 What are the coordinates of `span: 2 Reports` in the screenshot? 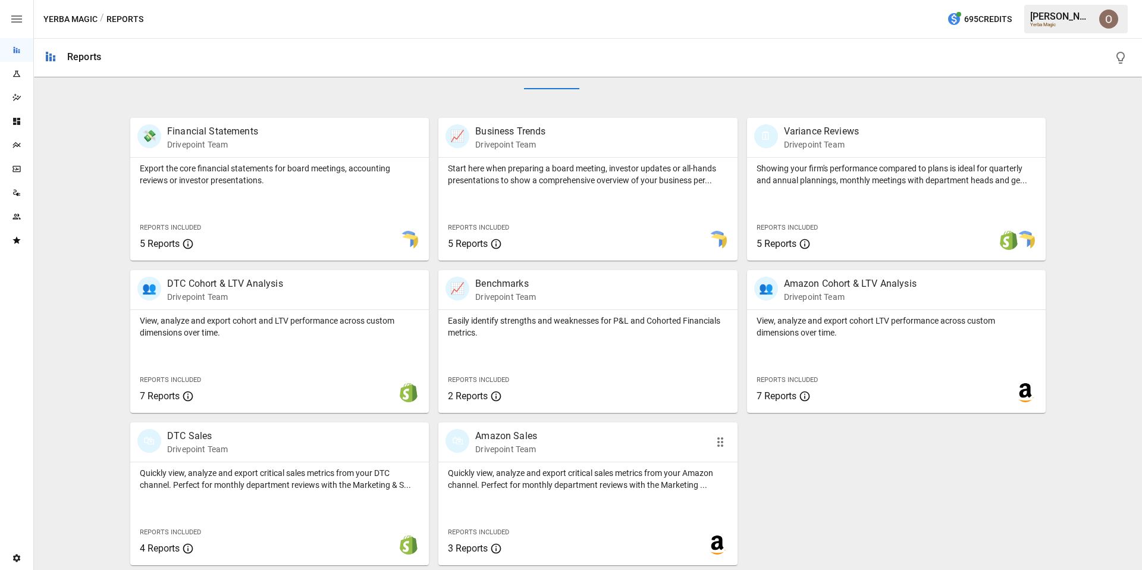 It's located at (467, 395).